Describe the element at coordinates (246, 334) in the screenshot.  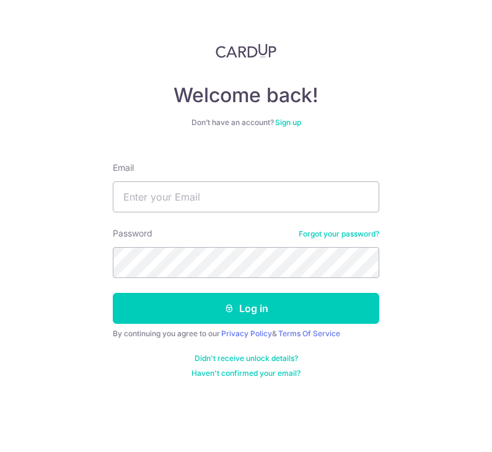
I see `div: By continuing you agree to our &` at that location.